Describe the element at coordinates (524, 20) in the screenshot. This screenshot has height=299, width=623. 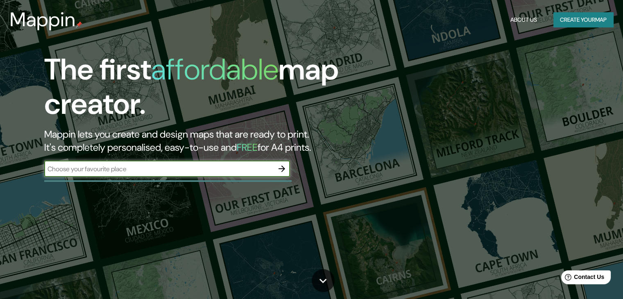
I see `button: About Us` at that location.